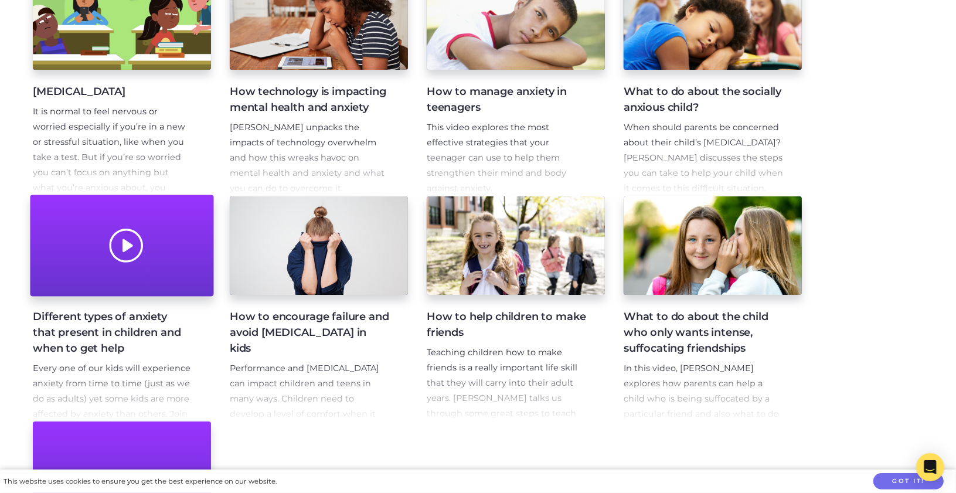 This screenshot has height=493, width=956. I want to click on a: Different types of anxiety that present in children and when to get help Every one of our kids wi..., so click(122, 309).